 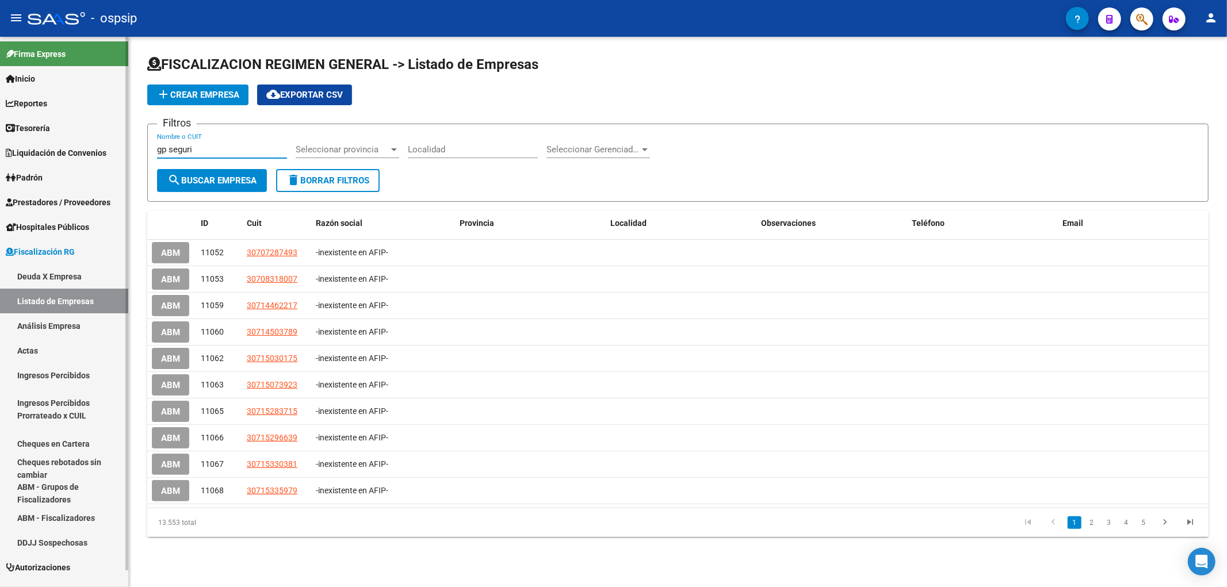 What do you see at coordinates (272, 464) in the screenshot?
I see `span: 30715330381` at bounding box center [272, 464].